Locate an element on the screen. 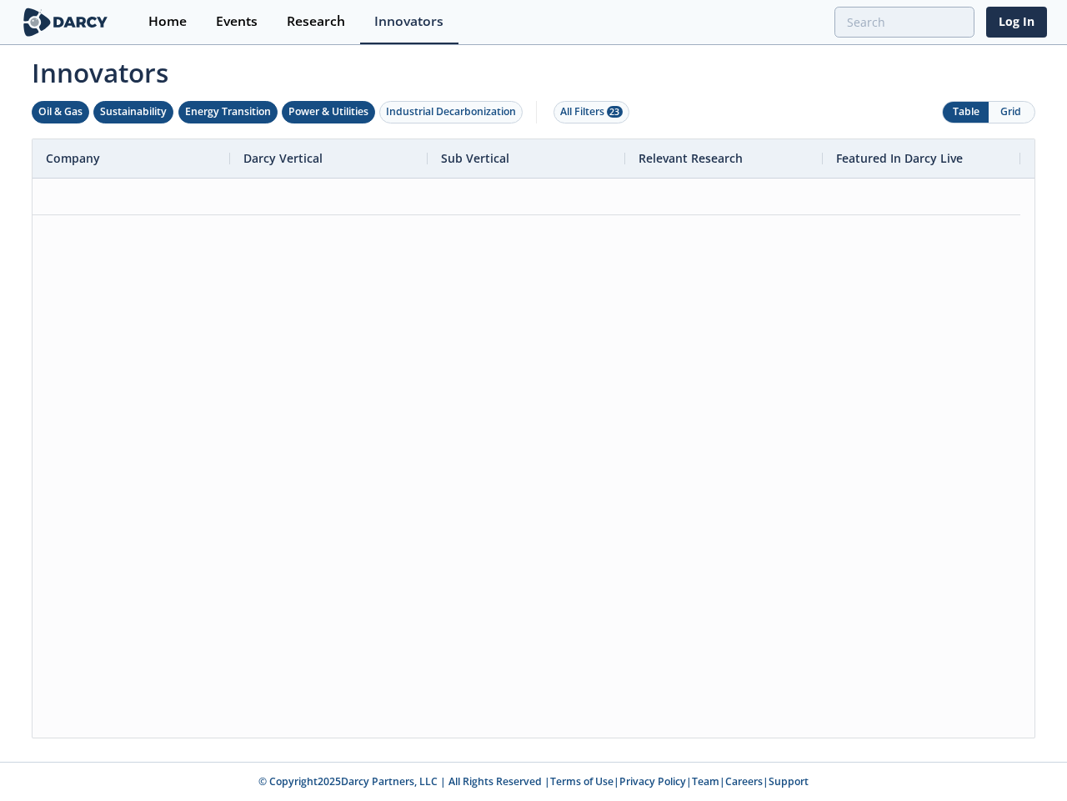 Image resolution: width=1067 pixels, height=801 pixels. img: logo-wide.svg is located at coordinates (65, 22).